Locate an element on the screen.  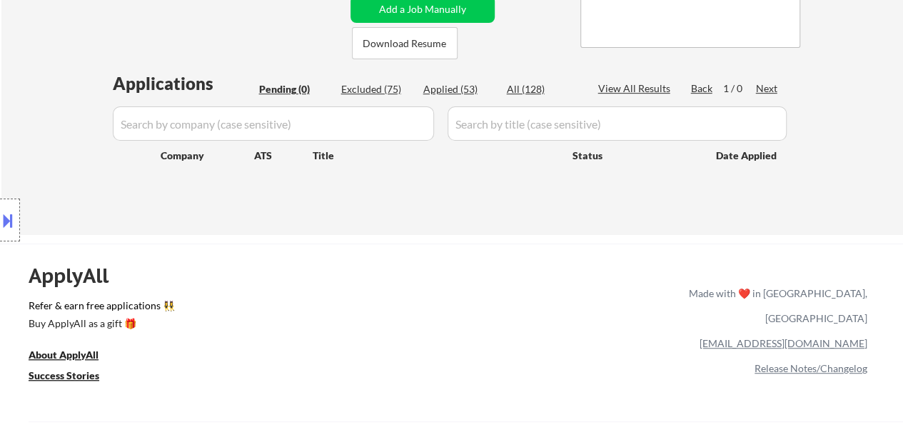
a: About ApplyAll is located at coordinates (74, 356).